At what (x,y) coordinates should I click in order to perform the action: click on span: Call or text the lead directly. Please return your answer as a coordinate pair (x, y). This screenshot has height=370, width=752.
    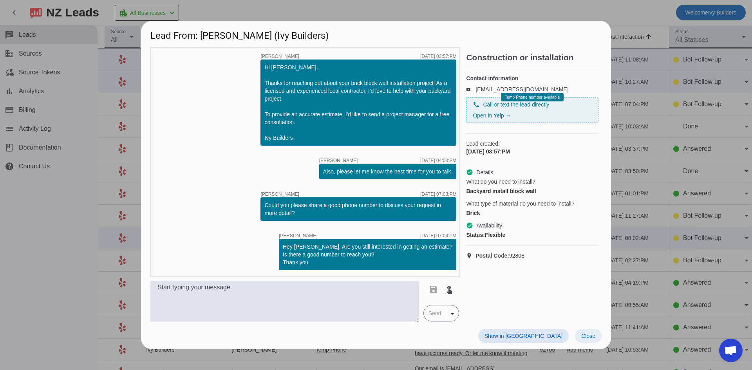
    Looking at the image, I should click on (516, 105).